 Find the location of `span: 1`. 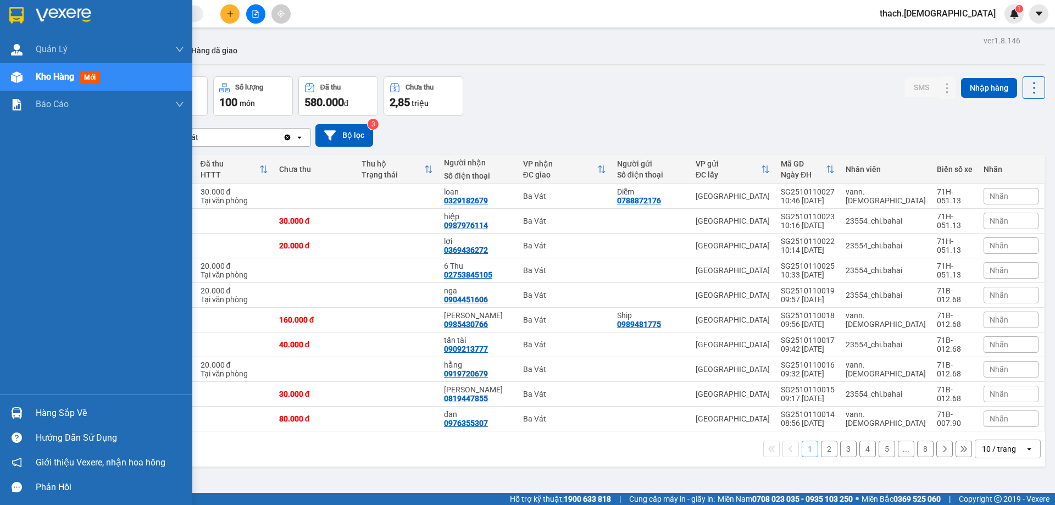

span: 1 is located at coordinates (1019, 9).